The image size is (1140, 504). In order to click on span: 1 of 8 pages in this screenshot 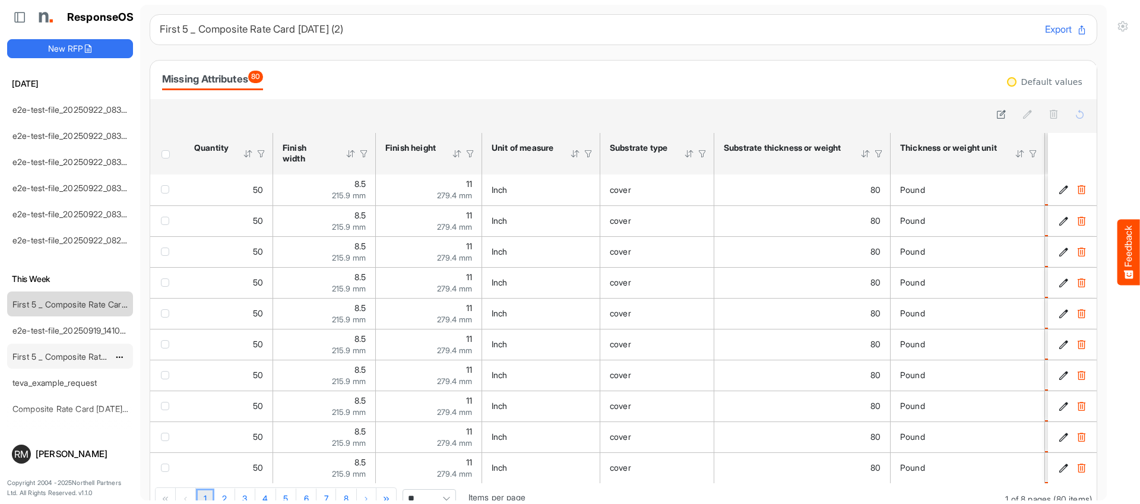, I will do `click(1028, 499)`.